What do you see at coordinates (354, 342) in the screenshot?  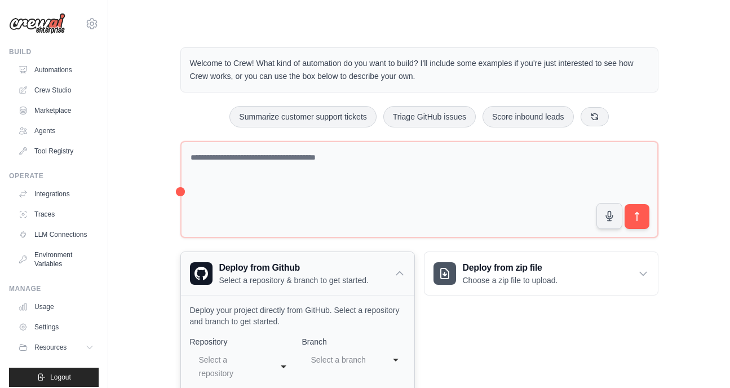 I see `label: Branch` at bounding box center [354, 342].